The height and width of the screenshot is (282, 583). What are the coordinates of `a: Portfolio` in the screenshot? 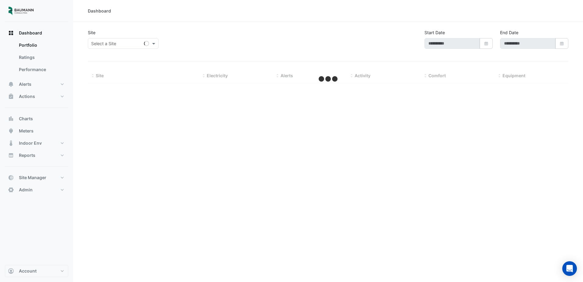 It's located at (41, 45).